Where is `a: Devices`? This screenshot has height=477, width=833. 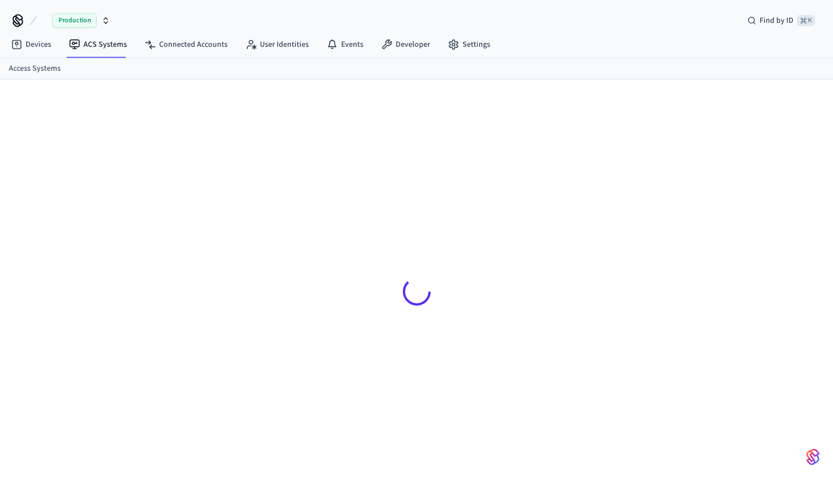
a: Devices is located at coordinates (31, 45).